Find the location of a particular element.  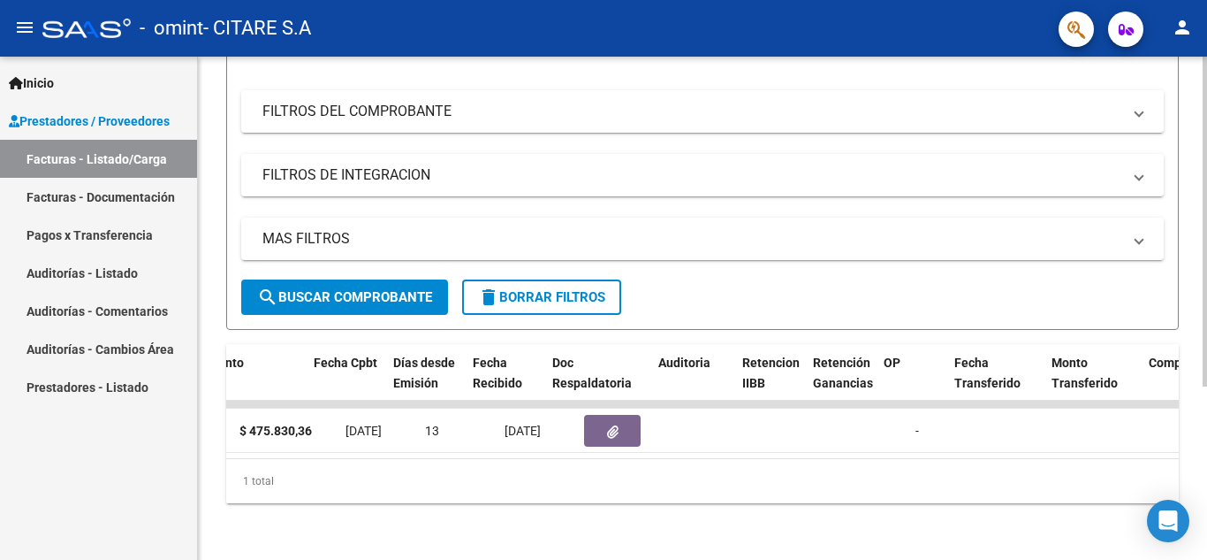

strong: $ 475.830,36 is located at coordinates (276, 430).